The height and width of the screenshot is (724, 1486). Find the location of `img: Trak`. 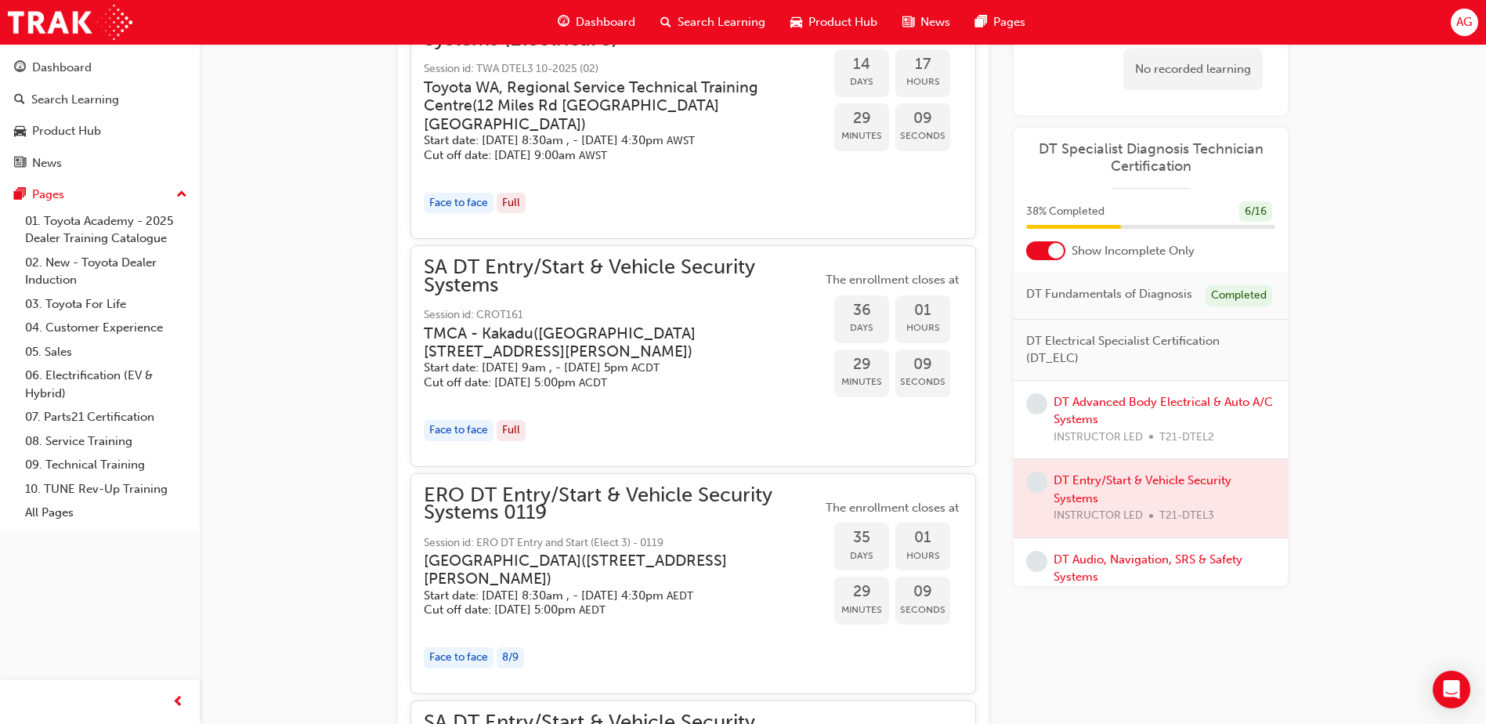

img: Trak is located at coordinates (70, 22).